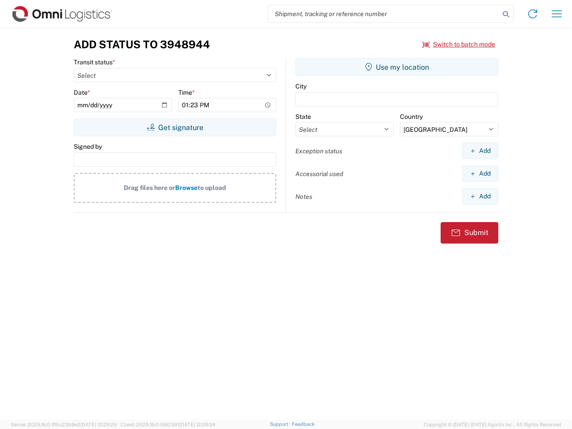 The height and width of the screenshot is (429, 572). Describe the element at coordinates (458, 44) in the screenshot. I see `button: Switch to batch mode` at that location.